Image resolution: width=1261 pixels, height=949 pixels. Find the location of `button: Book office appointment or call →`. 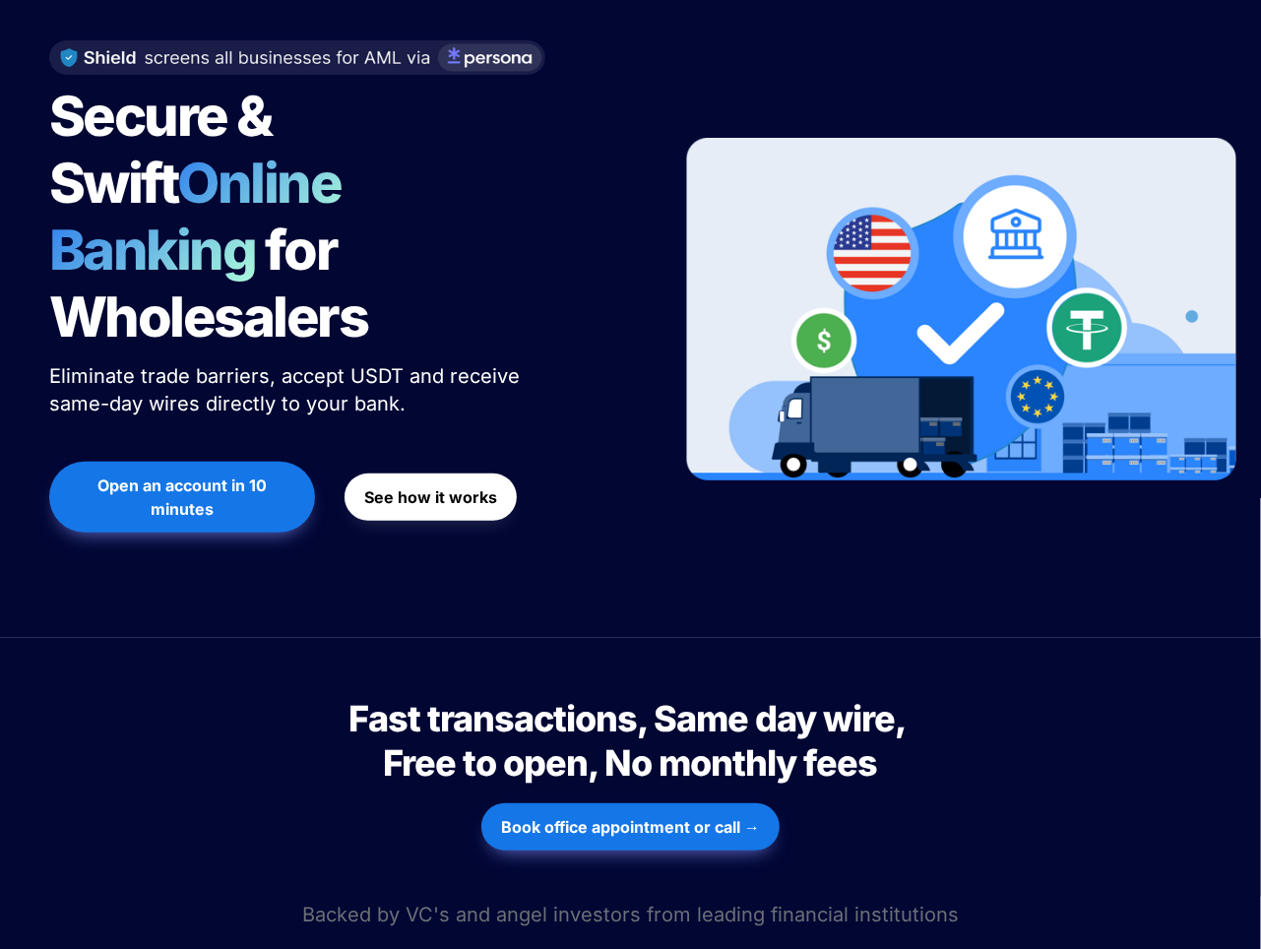

button: Book office appointment or call → is located at coordinates (630, 827).